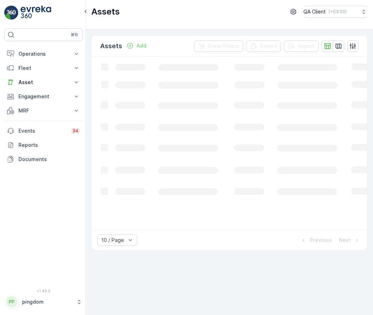  I want to click on a: Reports, so click(43, 145).